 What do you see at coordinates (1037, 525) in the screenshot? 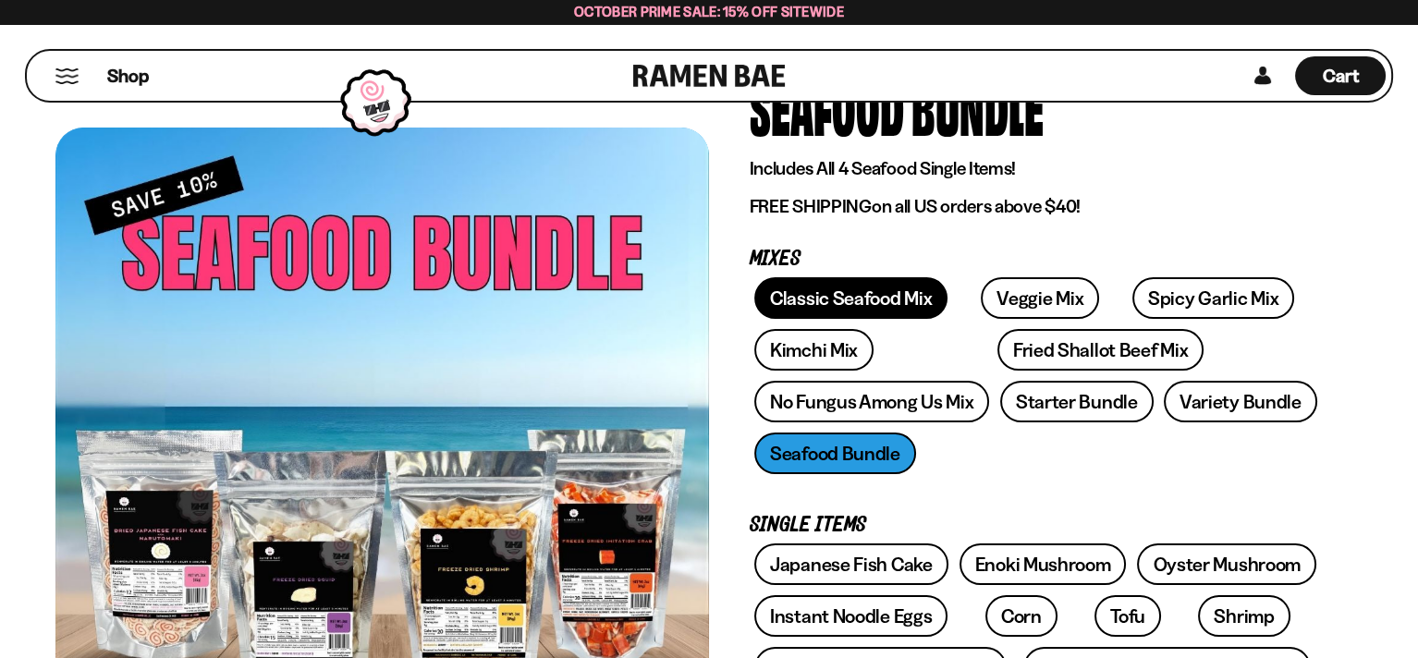
I see `p: Single Items` at bounding box center [1037, 525].